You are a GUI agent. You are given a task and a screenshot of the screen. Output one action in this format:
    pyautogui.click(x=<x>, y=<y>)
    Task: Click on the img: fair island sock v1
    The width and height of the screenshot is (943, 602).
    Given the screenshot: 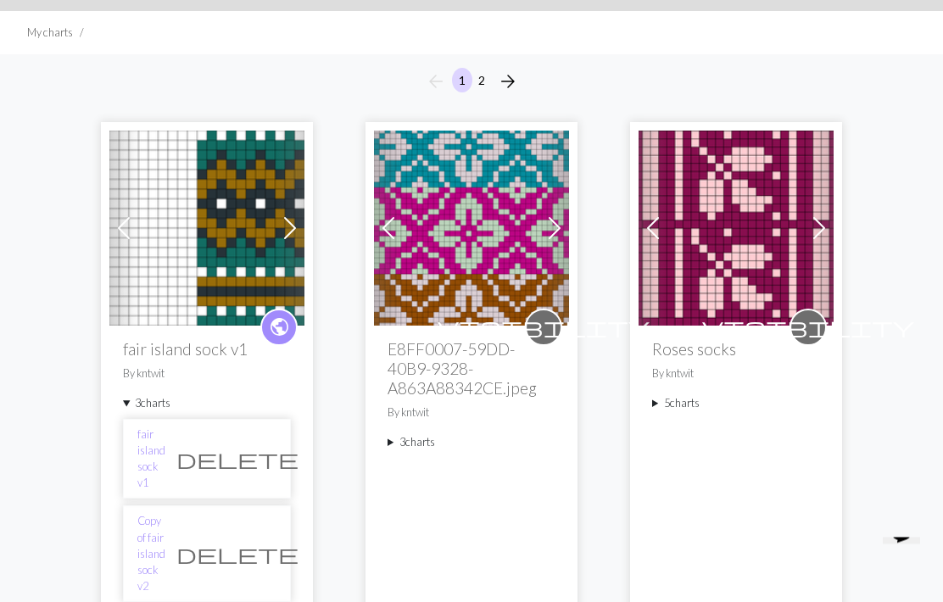 What is the action you would take?
    pyautogui.click(x=207, y=229)
    